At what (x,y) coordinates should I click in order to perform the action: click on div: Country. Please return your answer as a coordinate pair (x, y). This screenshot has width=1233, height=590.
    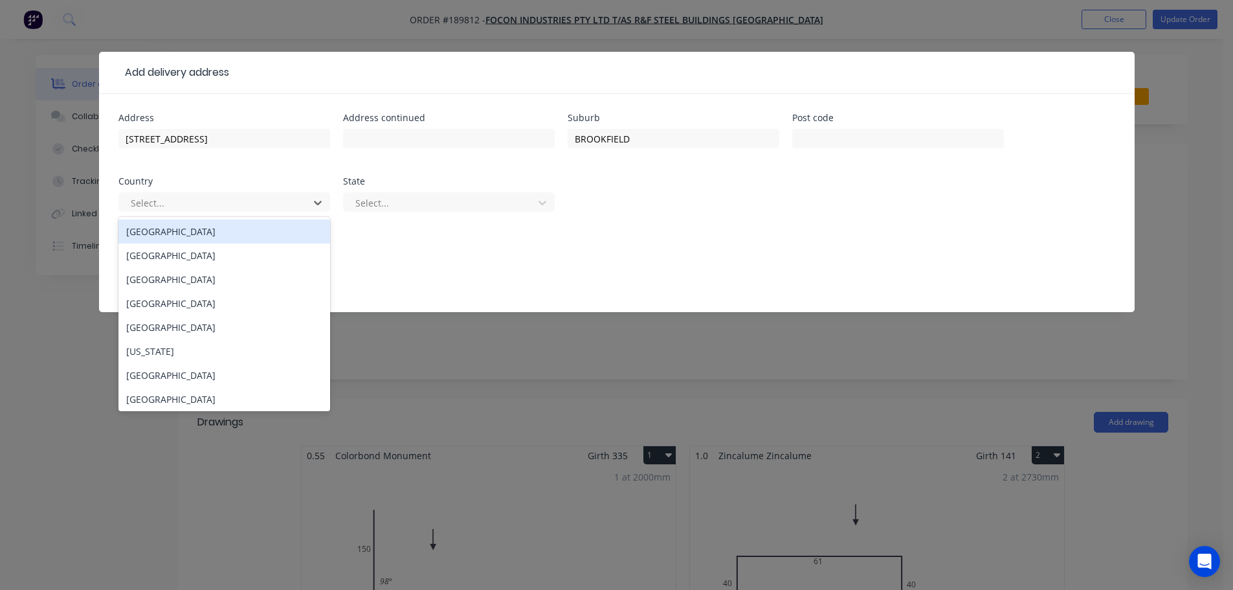
    Looking at the image, I should click on (224, 181).